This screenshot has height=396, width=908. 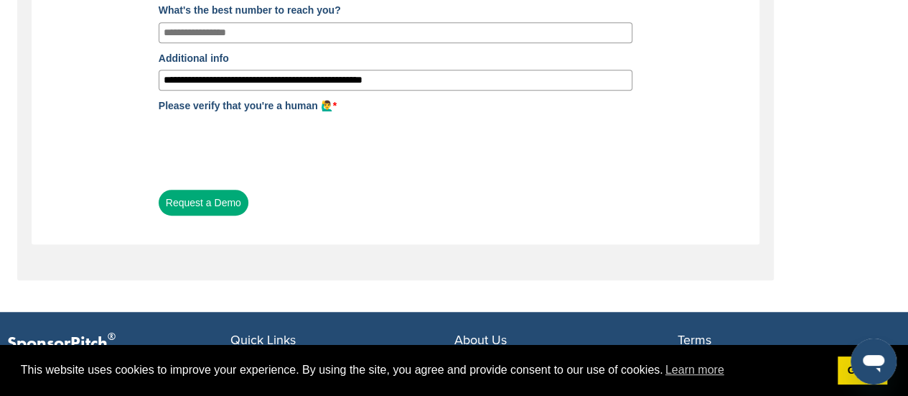 I want to click on label: What's the best number to reach you?, so click(x=396, y=10).